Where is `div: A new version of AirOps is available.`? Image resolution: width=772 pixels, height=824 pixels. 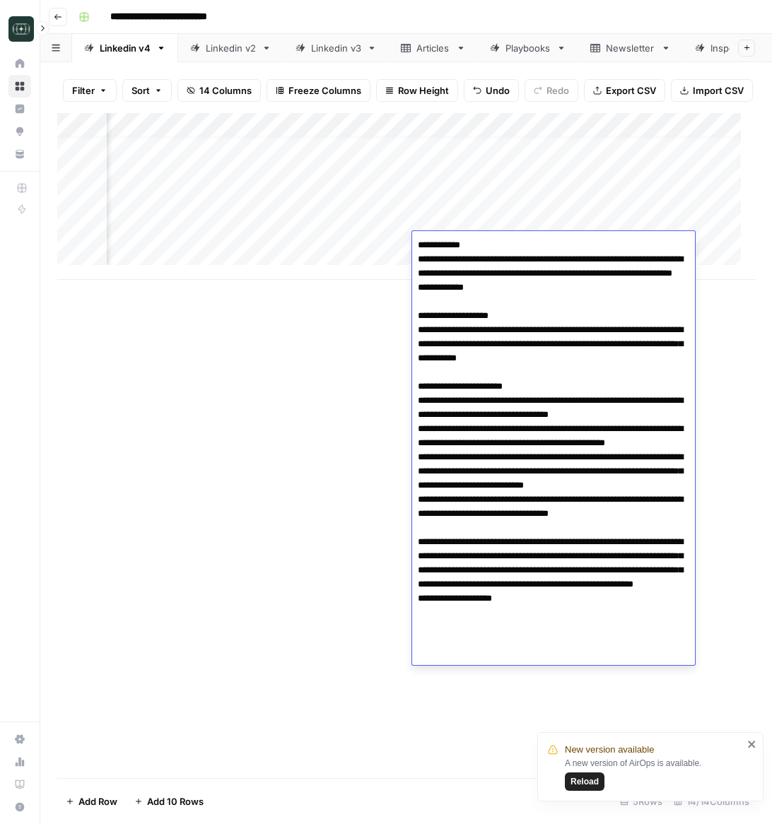 div: A new version of AirOps is available. is located at coordinates (654, 774).